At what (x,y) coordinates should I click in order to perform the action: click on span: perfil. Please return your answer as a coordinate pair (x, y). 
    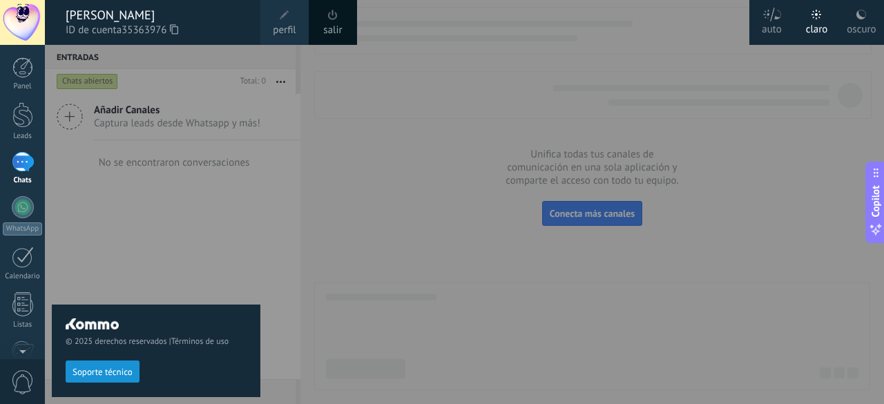
    Looking at the image, I should click on (284, 30).